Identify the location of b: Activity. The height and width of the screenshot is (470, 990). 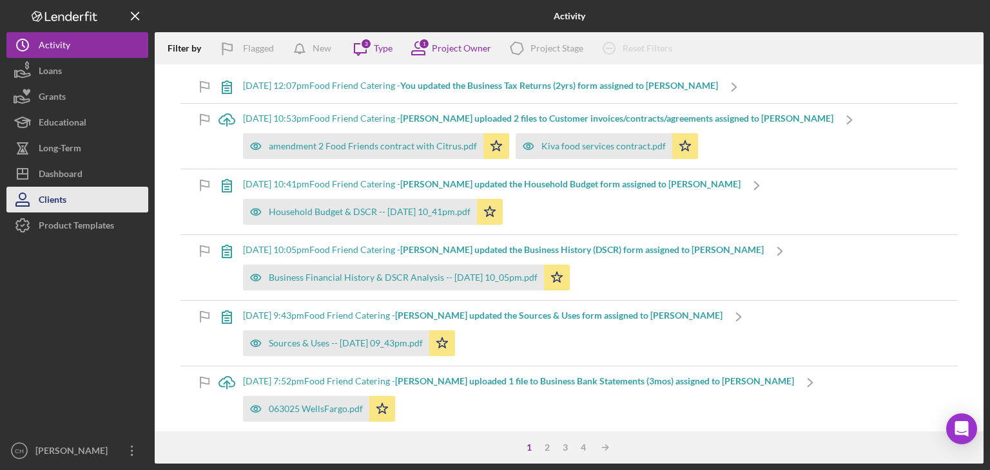
(569, 16).